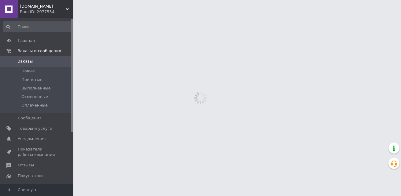 The height and width of the screenshot is (196, 401). What do you see at coordinates (32, 80) in the screenshot?
I see `span: Принятые` at bounding box center [32, 80].